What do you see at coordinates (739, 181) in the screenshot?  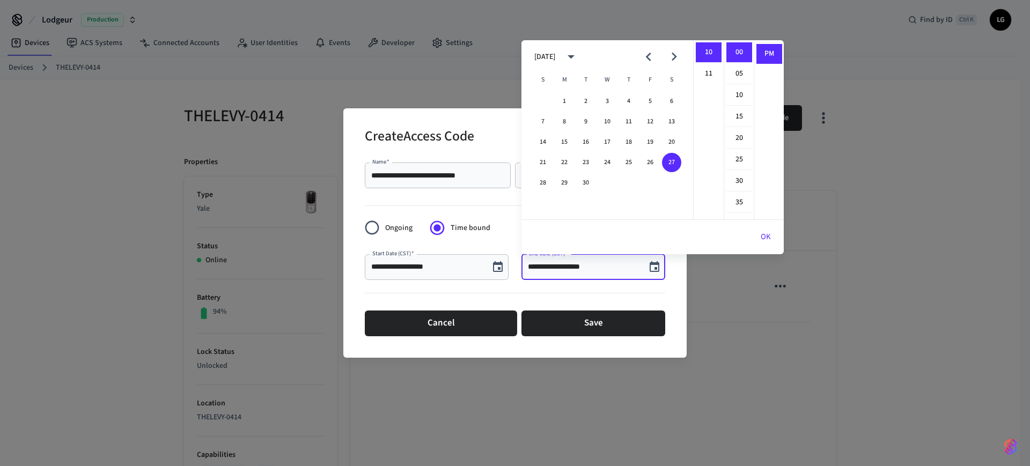 I see `li: 30 minutes` at bounding box center [739, 181].